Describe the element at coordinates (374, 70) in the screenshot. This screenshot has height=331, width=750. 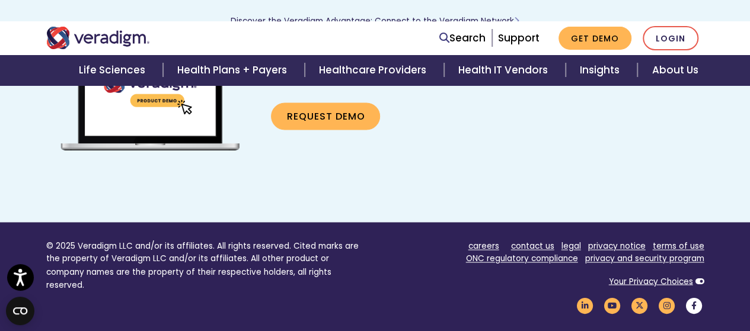
I see `a: Healthcare Providers` at that location.